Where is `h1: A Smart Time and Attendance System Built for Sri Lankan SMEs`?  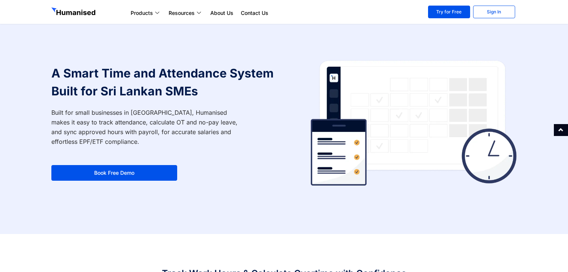 h1: A Smart Time and Attendance System Built for Sri Lankan SMEs is located at coordinates (166, 82).